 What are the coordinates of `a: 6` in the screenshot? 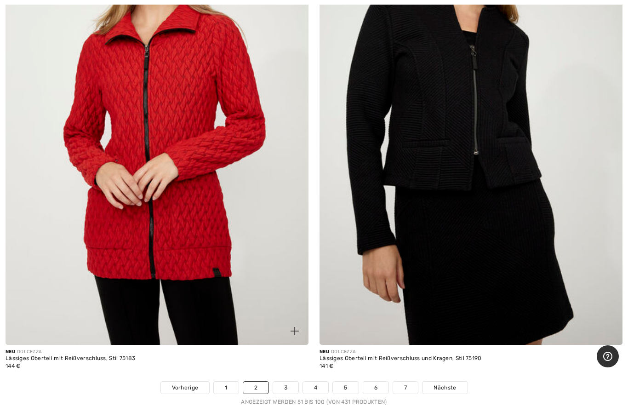 It's located at (375, 387).